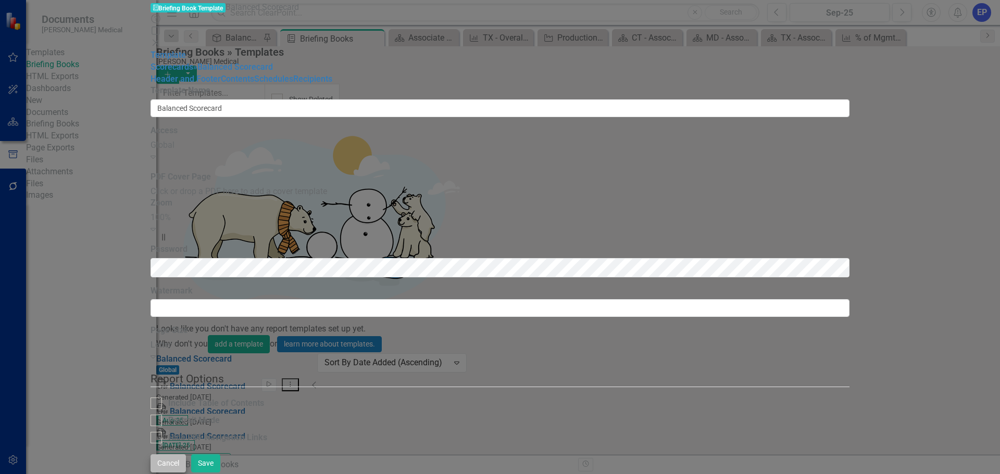  Describe the element at coordinates (273, 79) in the screenshot. I see `a: Schedules` at that location.